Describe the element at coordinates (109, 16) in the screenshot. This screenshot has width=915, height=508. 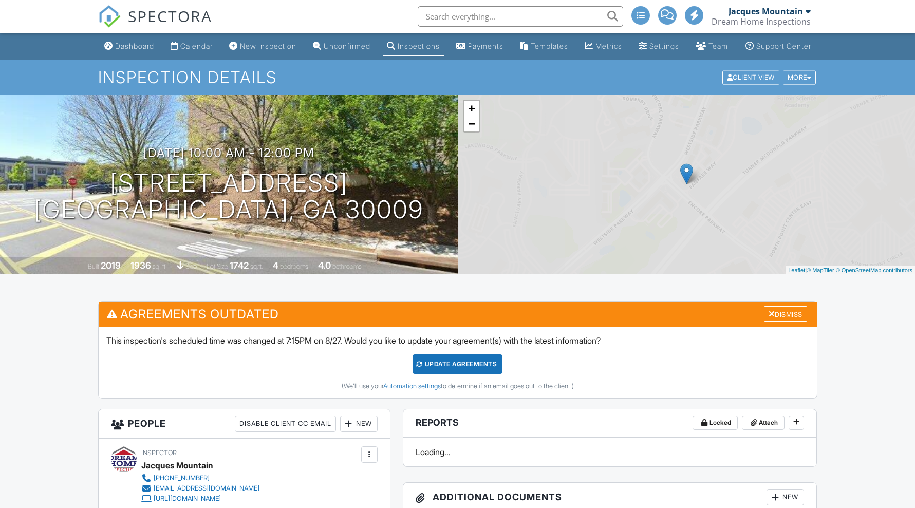
I see `img: The Best Home Inspection Software - Spectora` at that location.